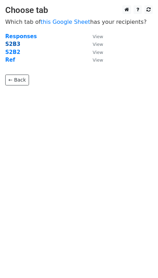 This screenshot has height=278, width=158. I want to click on a: this Google Sheet, so click(65, 22).